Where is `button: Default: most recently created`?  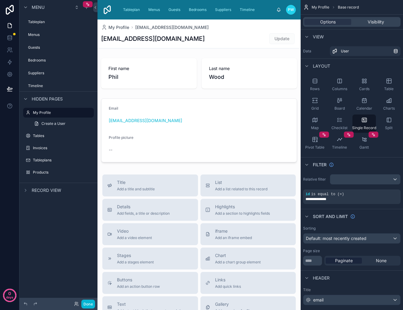
button: Default: most recently created is located at coordinates (352, 239).